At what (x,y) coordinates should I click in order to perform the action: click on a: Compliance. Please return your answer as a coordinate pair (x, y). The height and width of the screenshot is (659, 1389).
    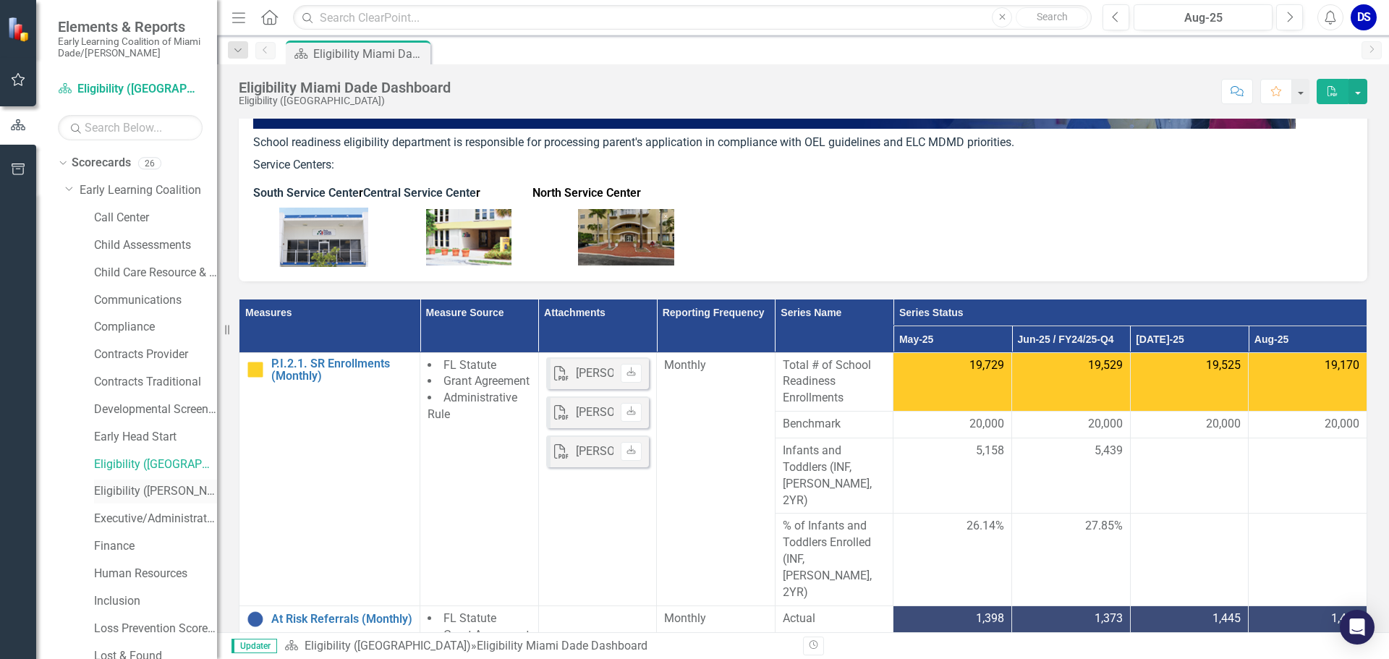
    Looking at the image, I should click on (155, 327).